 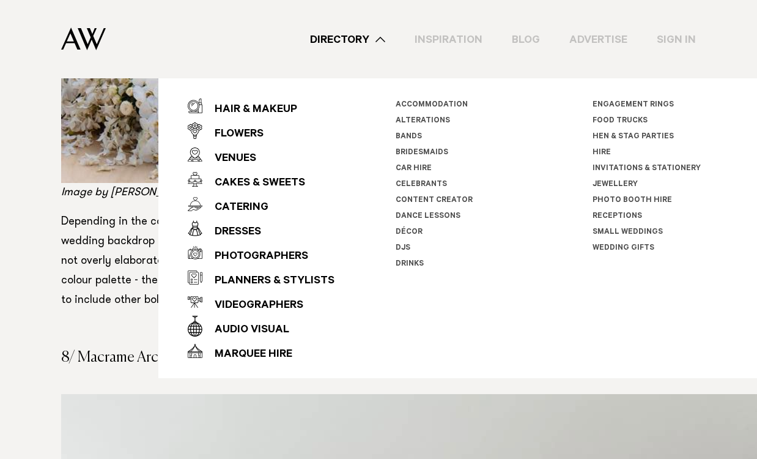 I want to click on a: Celebrants, so click(x=421, y=185).